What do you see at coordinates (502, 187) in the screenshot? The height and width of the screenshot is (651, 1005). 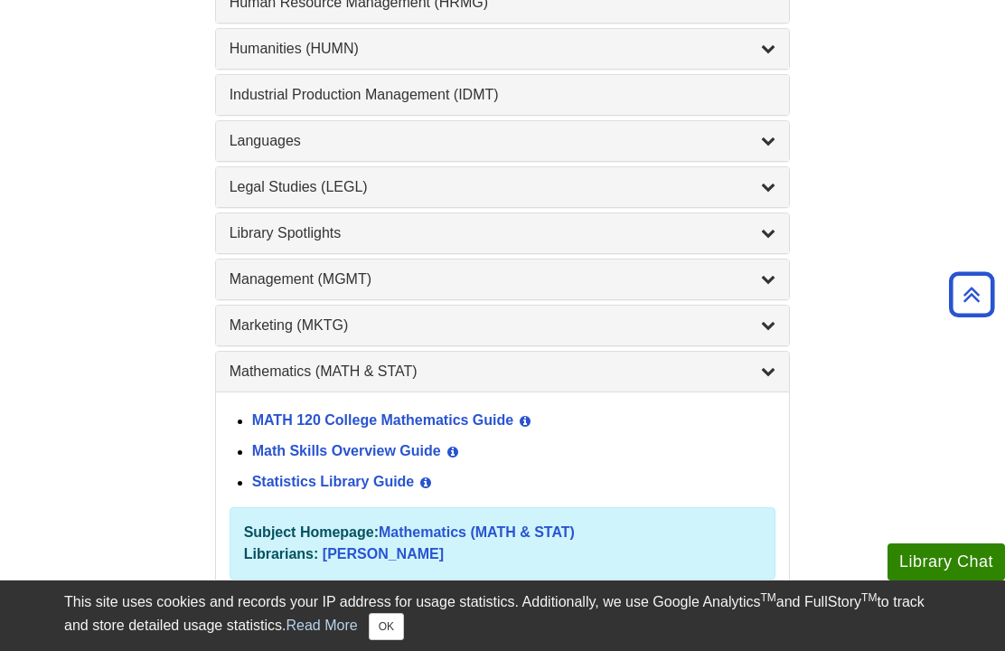 I see `a: Legal Studies (LEGL)` at bounding box center [502, 187].